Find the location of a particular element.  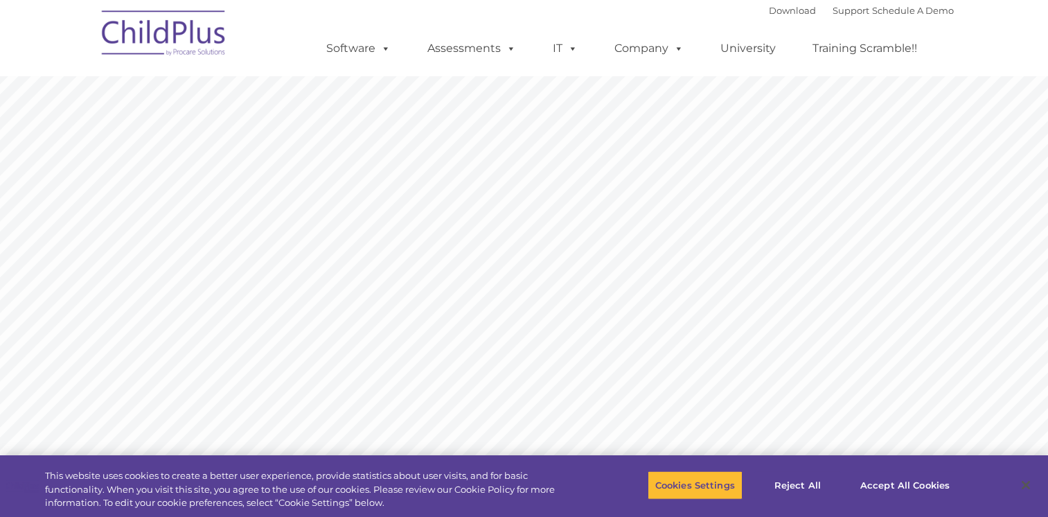

button: Reject All is located at coordinates (797, 485).